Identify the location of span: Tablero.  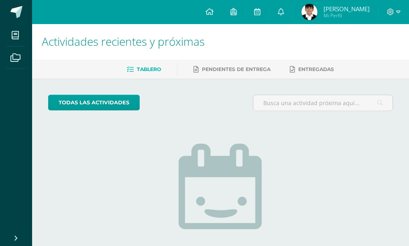
(149, 69).